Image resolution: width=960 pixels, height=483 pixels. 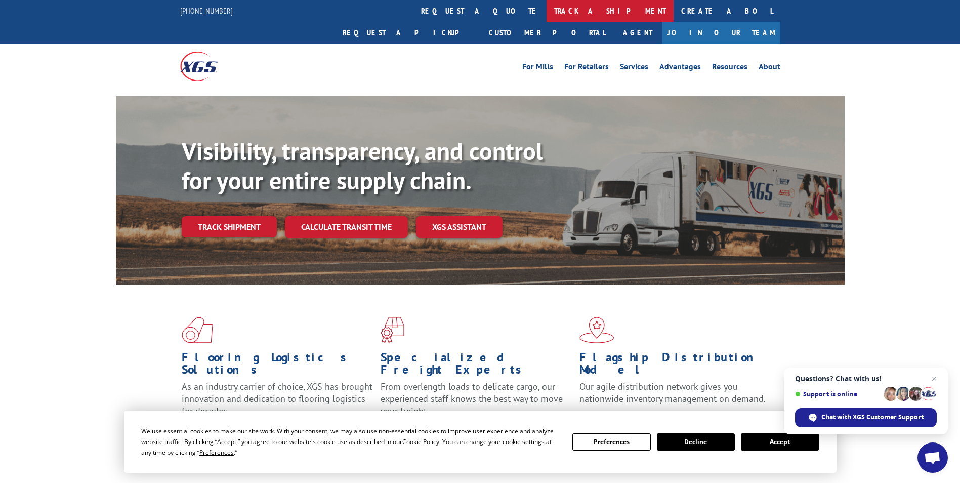 What do you see at coordinates (362, 165) in the screenshot?
I see `b: Visibility, transparency, and control for your entire supply chain.` at bounding box center [362, 165].